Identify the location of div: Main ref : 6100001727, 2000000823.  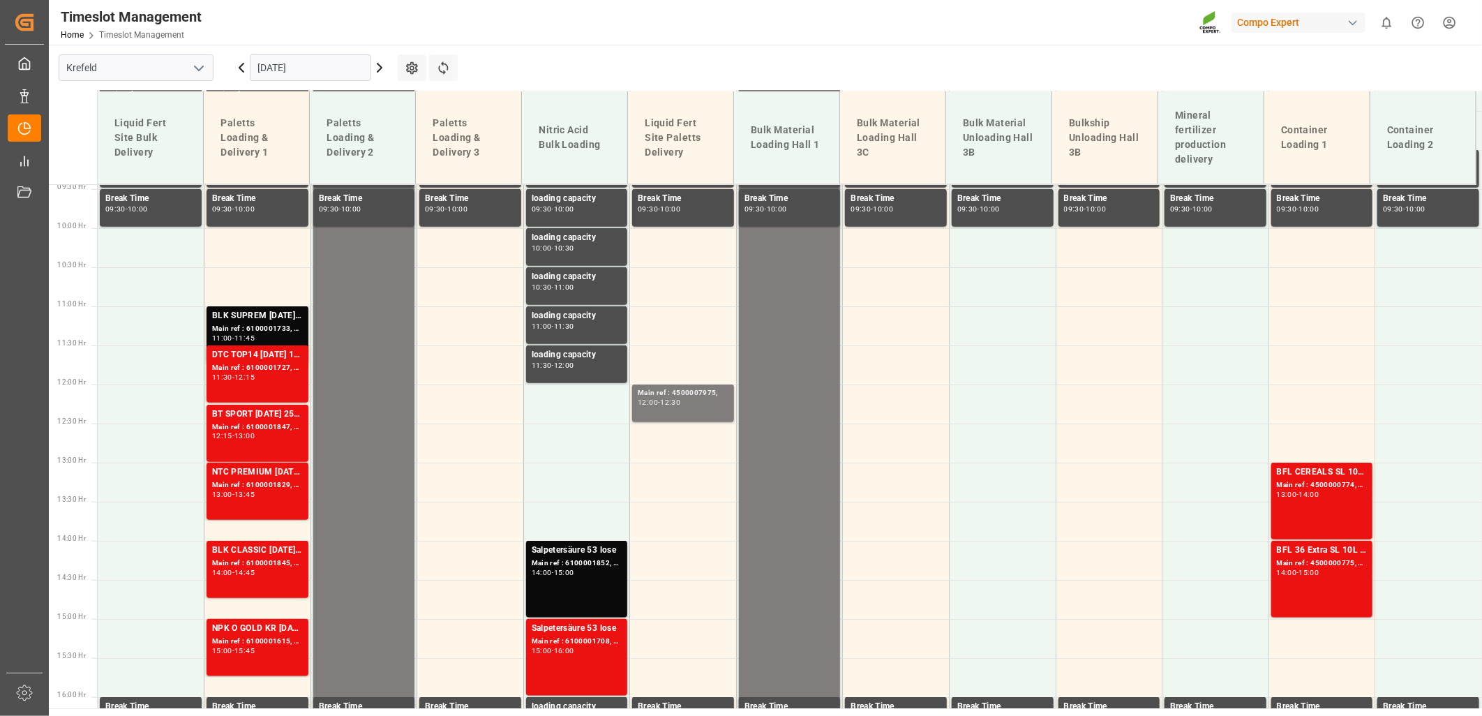
(257, 368).